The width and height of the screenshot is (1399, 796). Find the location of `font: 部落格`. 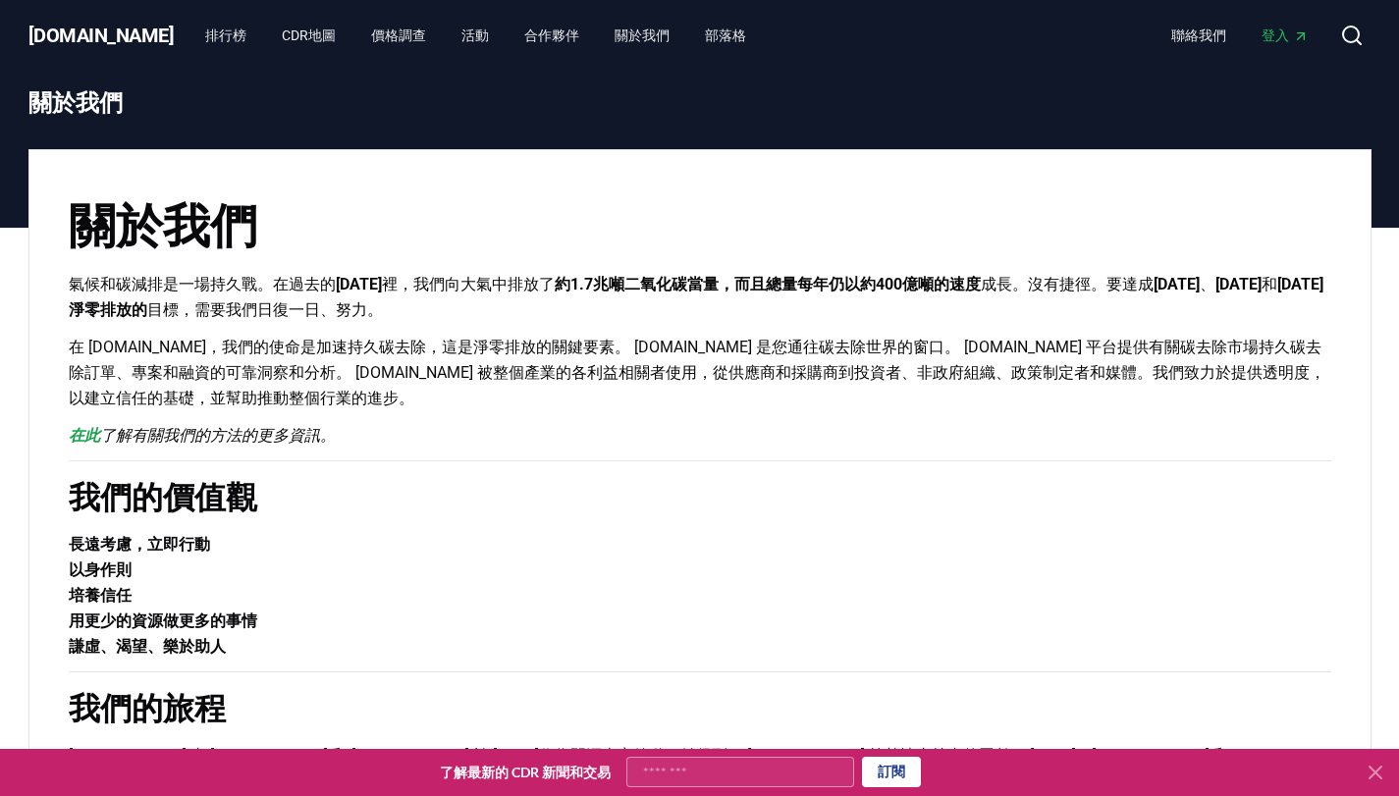

font: 部落格 is located at coordinates (726, 35).